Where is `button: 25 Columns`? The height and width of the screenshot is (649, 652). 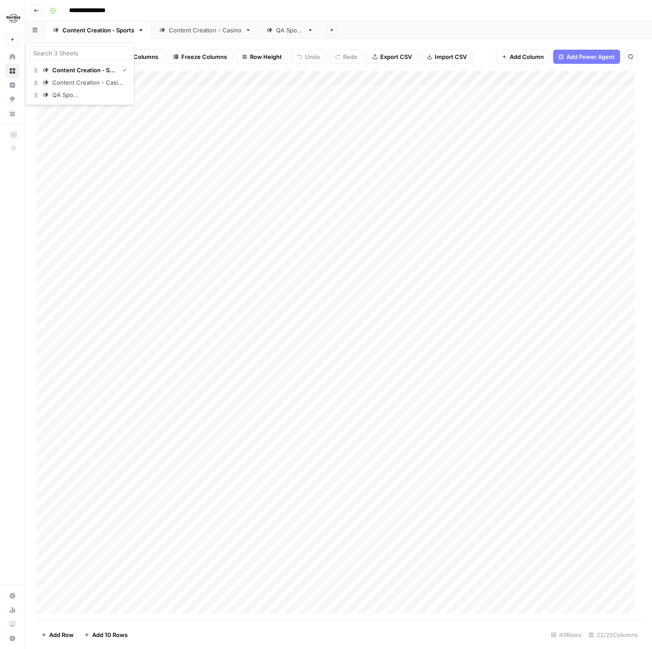
button: 25 Columns is located at coordinates (137, 57).